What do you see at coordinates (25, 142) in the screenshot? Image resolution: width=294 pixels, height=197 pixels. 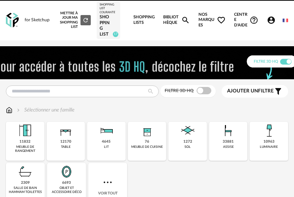 I see `div: 11832` at bounding box center [25, 142].